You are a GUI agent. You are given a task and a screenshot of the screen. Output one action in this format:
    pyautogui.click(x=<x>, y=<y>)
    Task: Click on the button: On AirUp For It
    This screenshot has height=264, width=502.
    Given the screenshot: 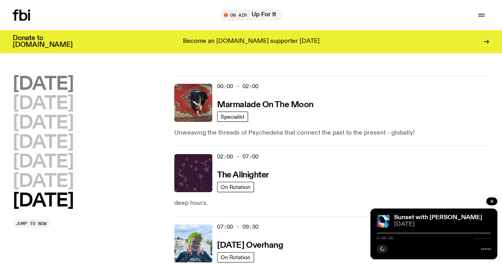 What is the action you would take?
    pyautogui.click(x=251, y=15)
    